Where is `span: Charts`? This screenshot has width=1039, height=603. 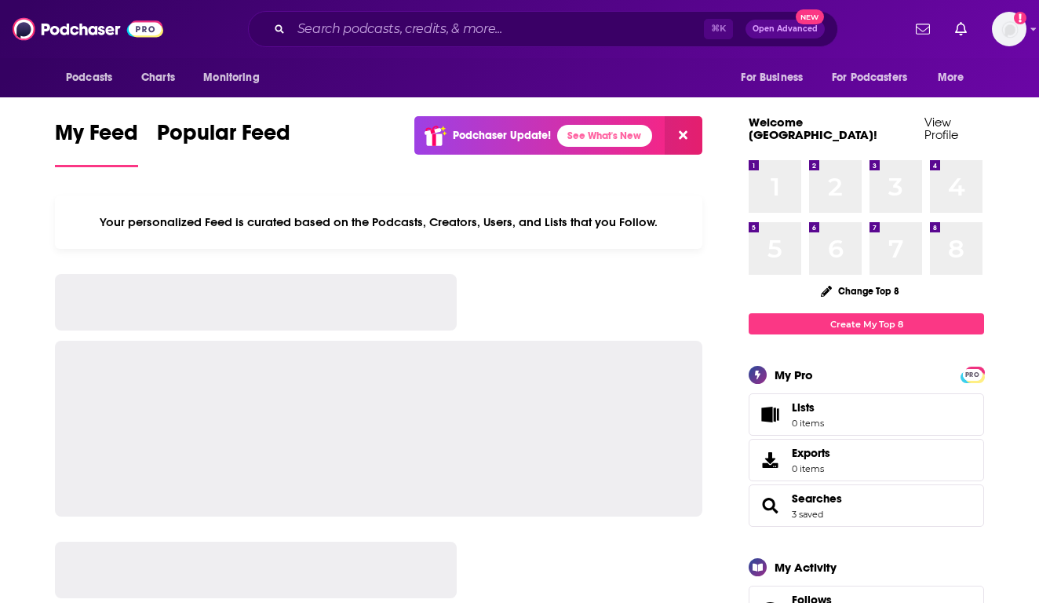
span: Charts is located at coordinates (158, 78).